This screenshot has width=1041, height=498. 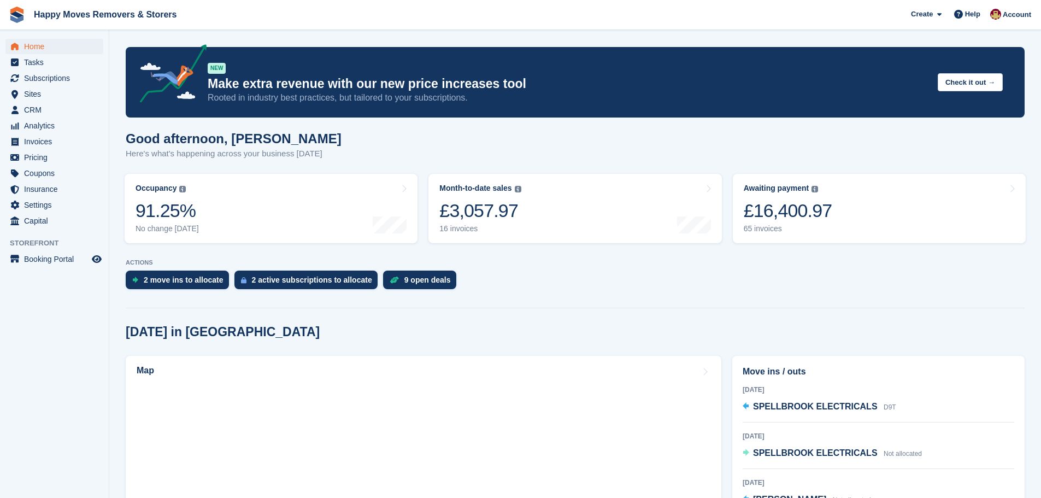 What do you see at coordinates (57, 110) in the screenshot?
I see `span: CRM` at bounding box center [57, 110].